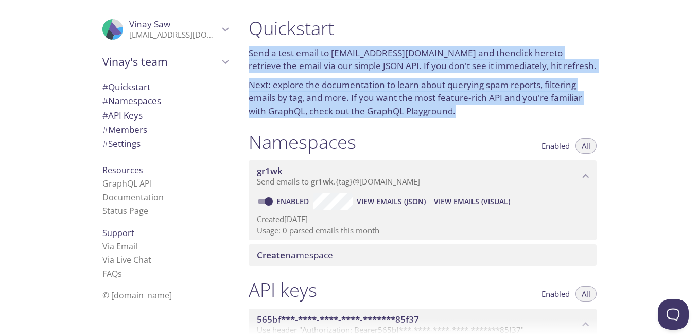 This screenshot has height=335, width=699. What do you see at coordinates (122, 143) in the screenshot?
I see `span: Settings` at bounding box center [122, 143].